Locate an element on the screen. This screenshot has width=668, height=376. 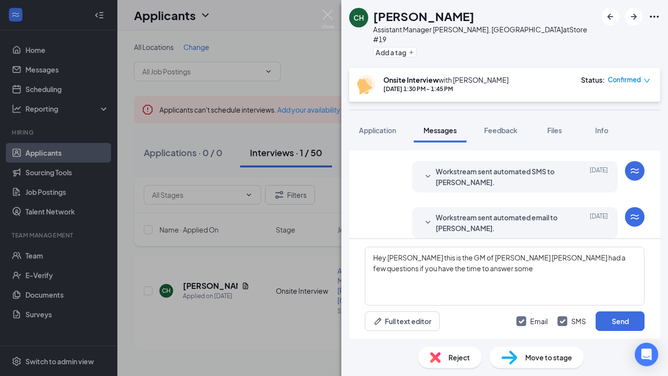
div: Status : is located at coordinates (593, 80).